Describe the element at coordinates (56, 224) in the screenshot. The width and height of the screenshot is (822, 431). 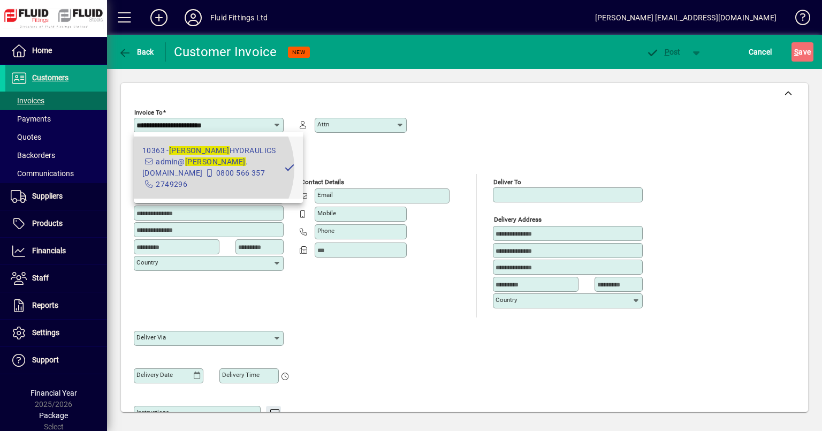
I see `a: Products` at that location.